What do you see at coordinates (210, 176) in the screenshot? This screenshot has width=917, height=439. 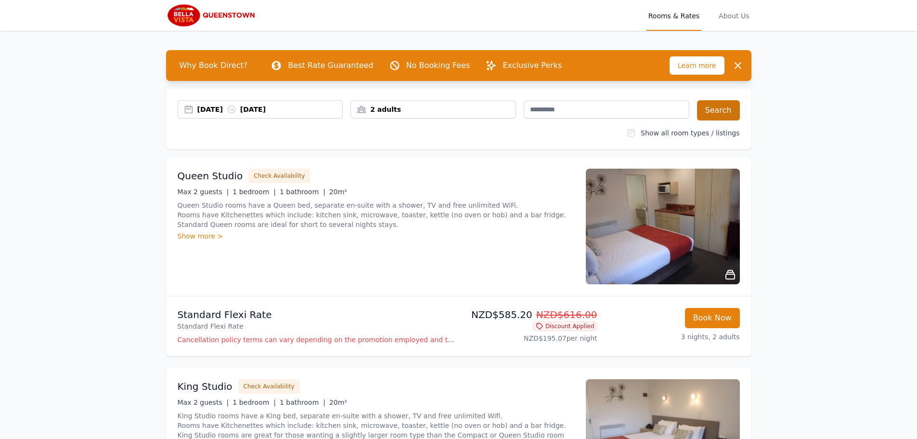 I see `h3: Queen Studio` at bounding box center [210, 176].